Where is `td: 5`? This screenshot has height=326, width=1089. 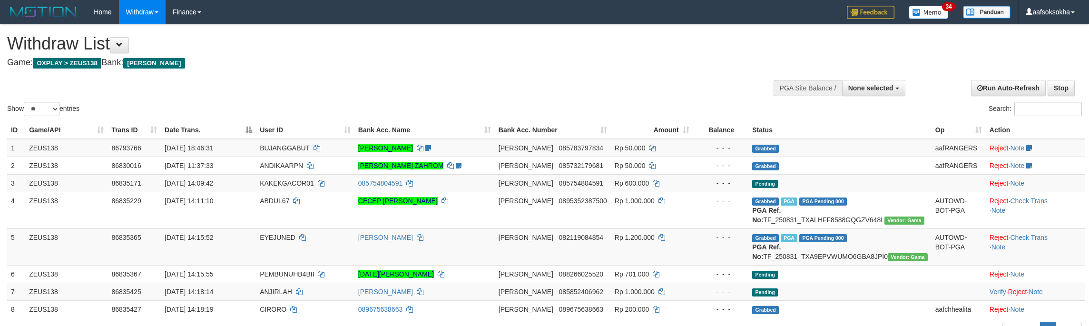
td: 5 is located at coordinates (16, 247).